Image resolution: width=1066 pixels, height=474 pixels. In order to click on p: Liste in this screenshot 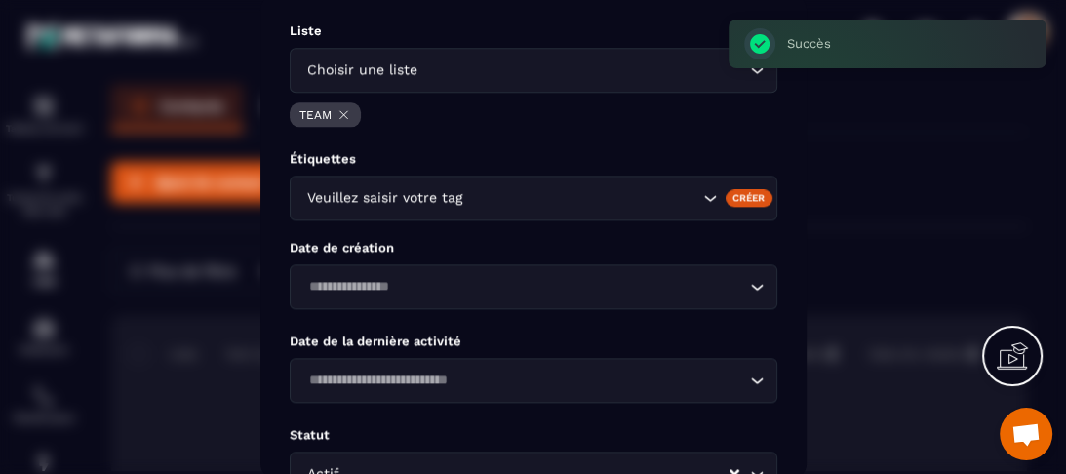, I will do `click(533, 30)`.